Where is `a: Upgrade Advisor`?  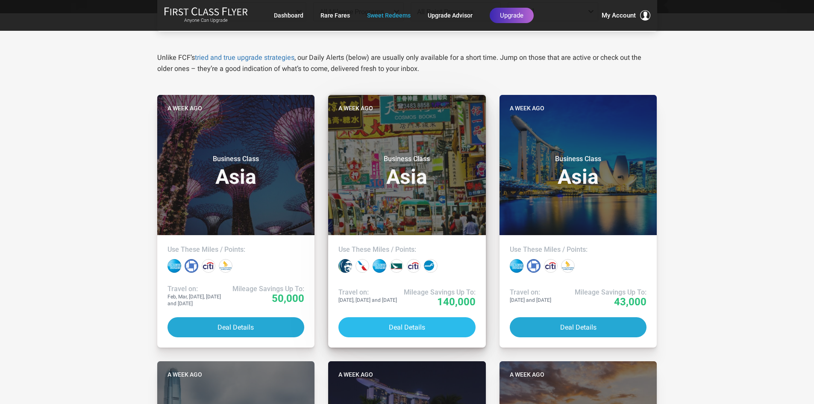
a: Upgrade Advisor is located at coordinates (450, 15).